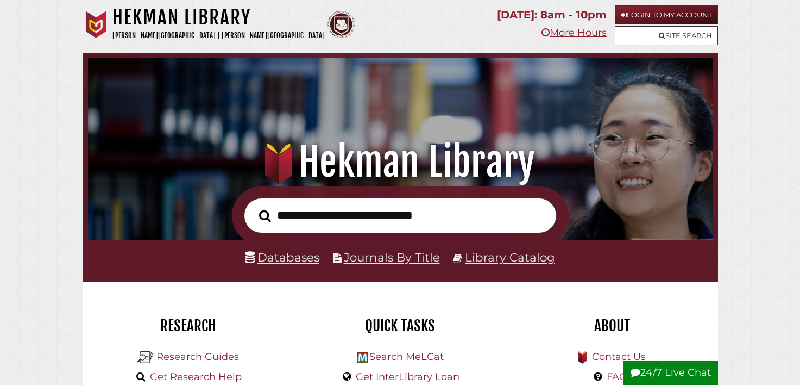 The image size is (800, 385). What do you see at coordinates (188, 325) in the screenshot?
I see `h2: Research` at bounding box center [188, 325].